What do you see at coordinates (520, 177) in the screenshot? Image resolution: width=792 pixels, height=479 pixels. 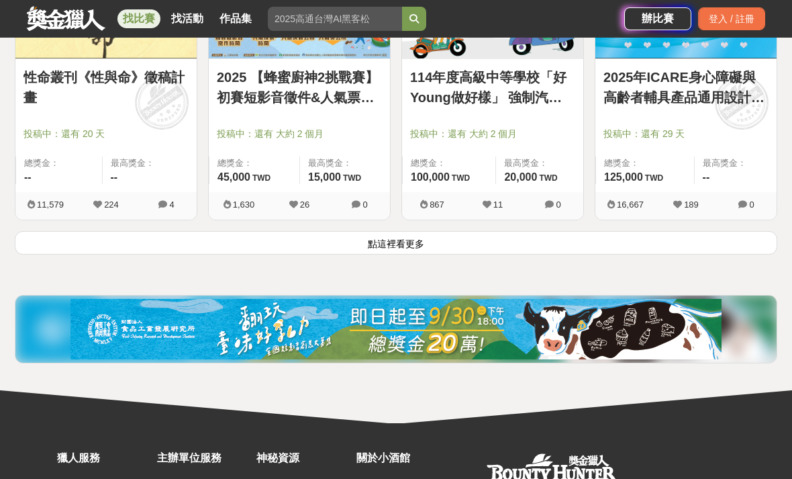 I see `span: 20,000` at bounding box center [520, 177].